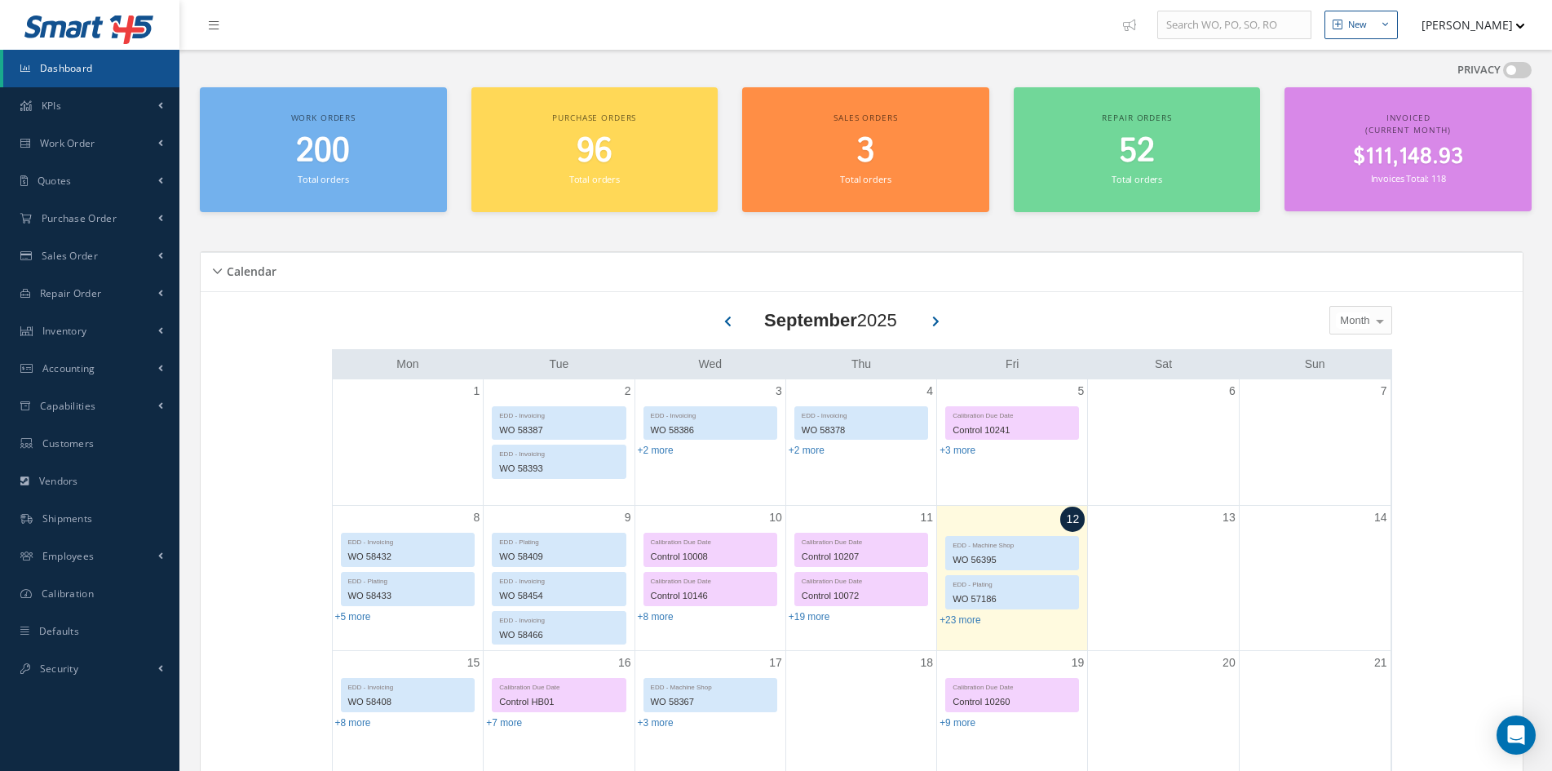 Image resolution: width=1552 pixels, height=771 pixels. I want to click on a: September 1, 2025, so click(476, 391).